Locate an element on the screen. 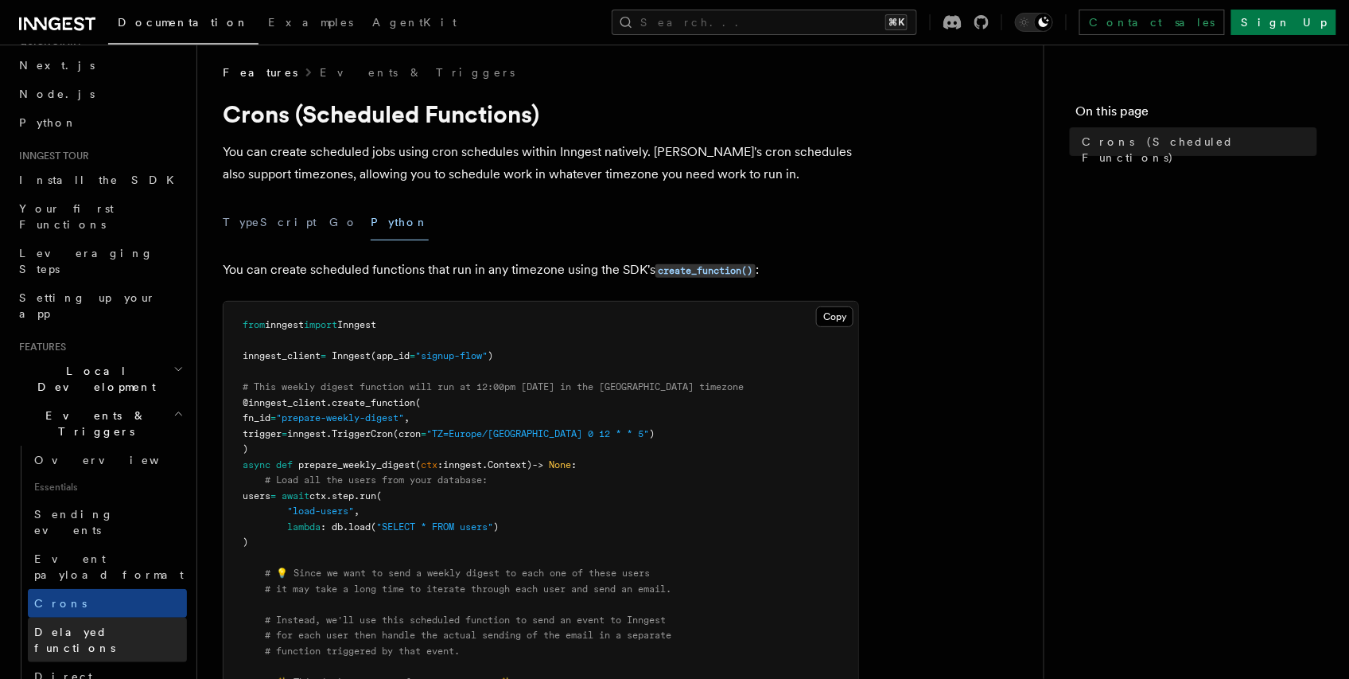 The image size is (1349, 679). span: # function triggered by that event. is located at coordinates (362, 651).